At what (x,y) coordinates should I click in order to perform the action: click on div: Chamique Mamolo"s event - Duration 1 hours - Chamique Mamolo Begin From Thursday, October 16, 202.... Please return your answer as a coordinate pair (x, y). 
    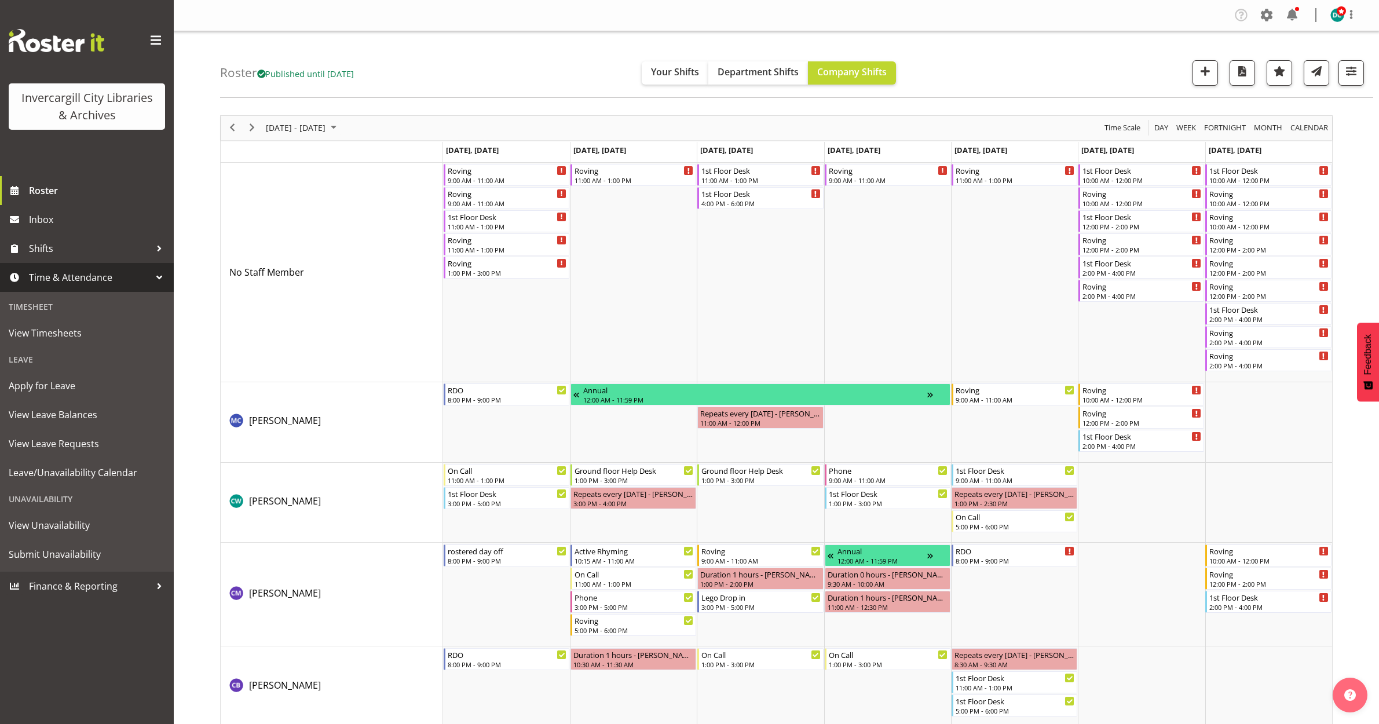
    Looking at the image, I should click on (887, 602).